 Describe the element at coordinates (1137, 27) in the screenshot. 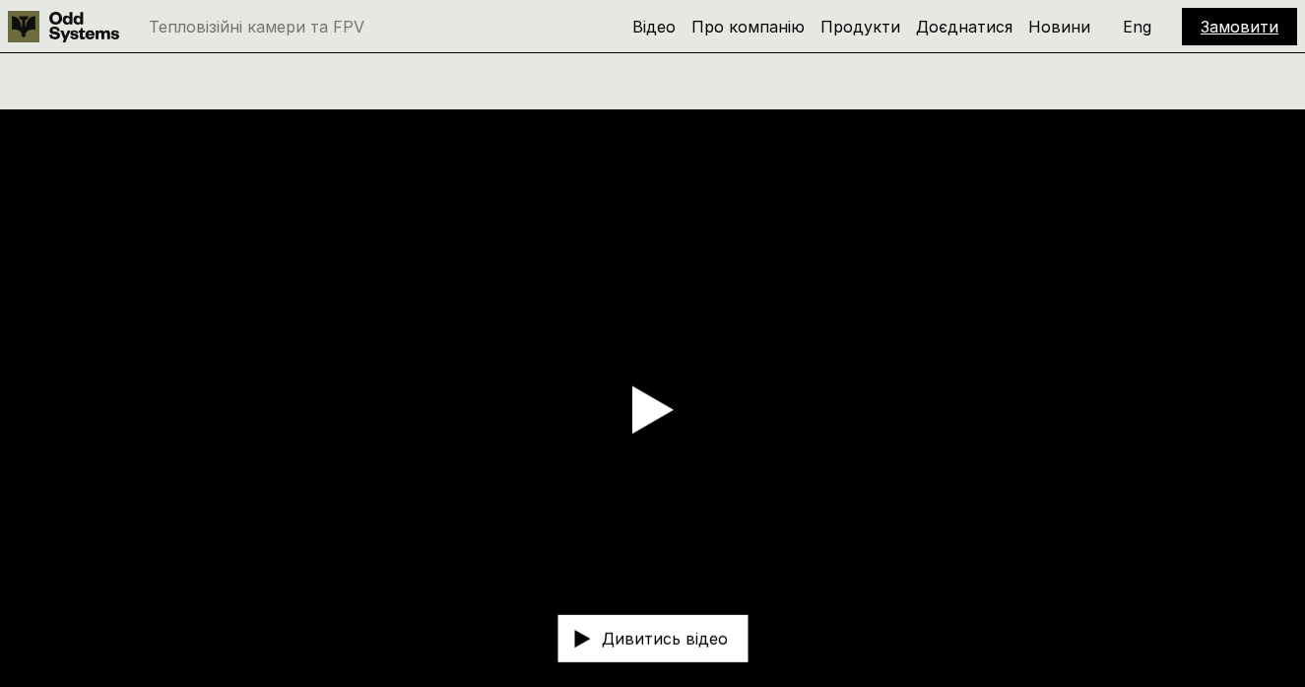

I see `p: Eng` at that location.